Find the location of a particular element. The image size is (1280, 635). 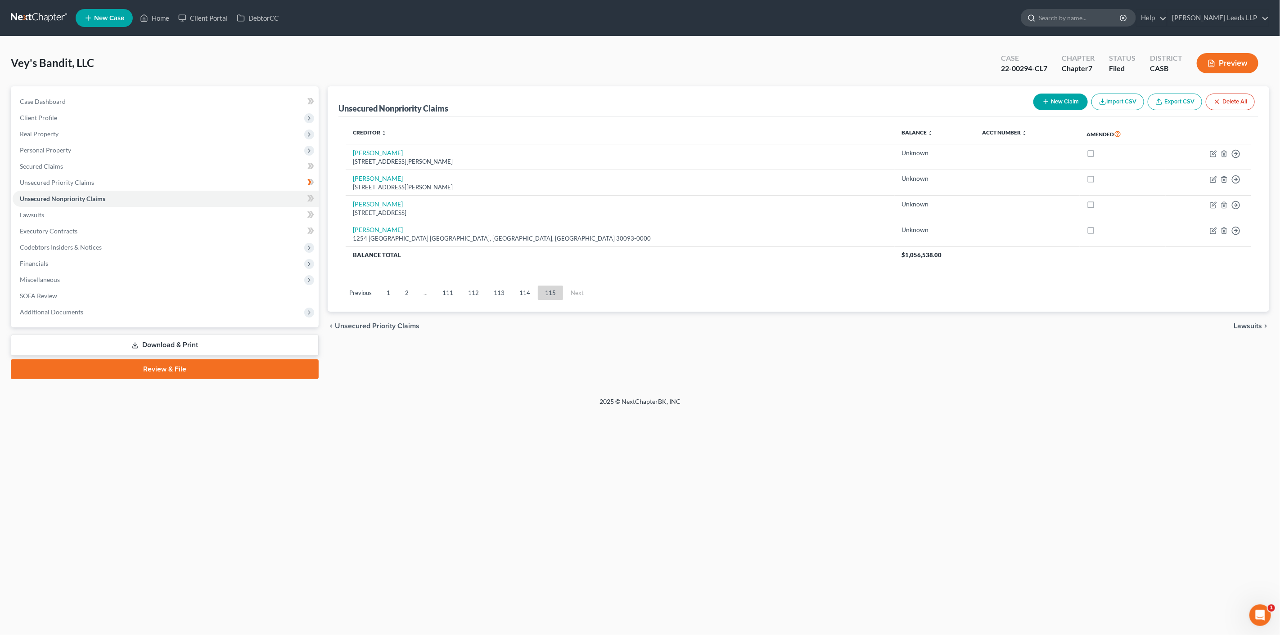

span: Miscellaneous is located at coordinates (40, 279).